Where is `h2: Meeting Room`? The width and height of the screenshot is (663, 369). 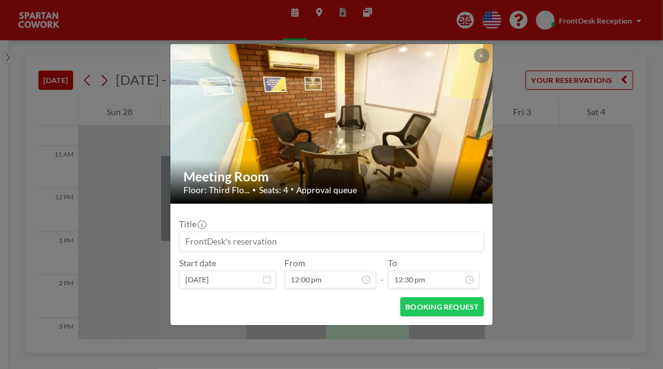
h2: Meeting Room is located at coordinates (332, 177).